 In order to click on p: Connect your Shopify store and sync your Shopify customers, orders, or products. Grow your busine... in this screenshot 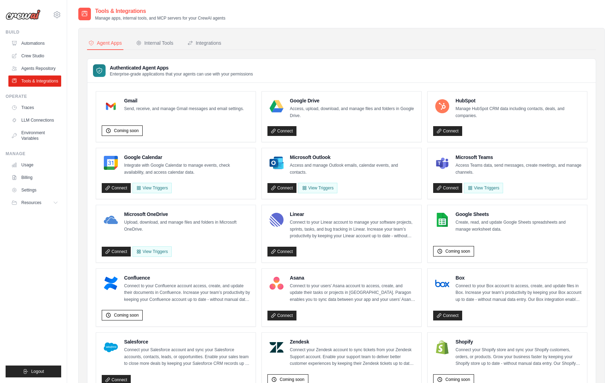, I will do `click(519, 357)`.